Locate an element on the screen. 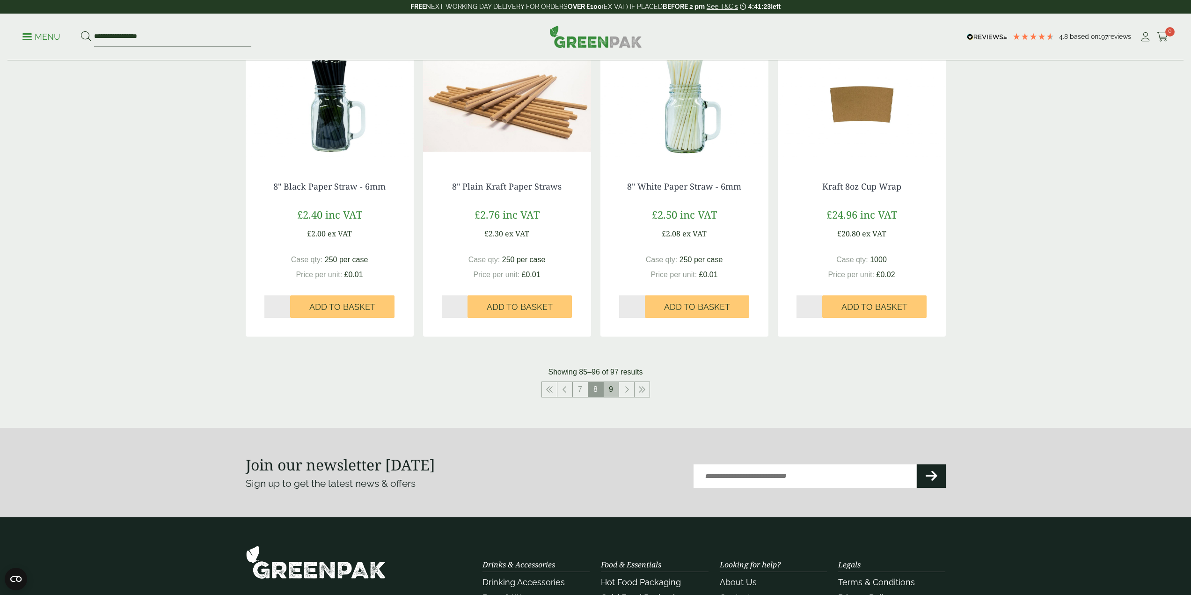 Image resolution: width=1191 pixels, height=595 pixels. img: 10200.02-High kraft straw is located at coordinates (507, 104).